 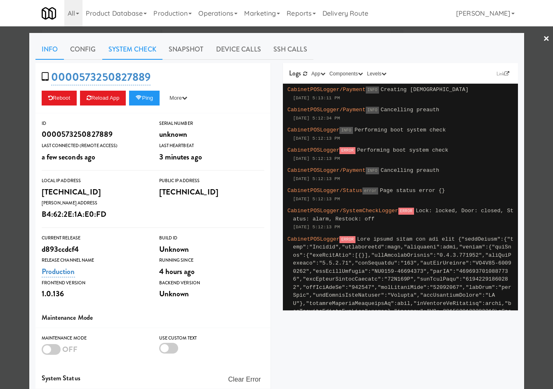 I want to click on span: CabinetPOSLogger/SystemCheckLogger, so click(x=343, y=211).